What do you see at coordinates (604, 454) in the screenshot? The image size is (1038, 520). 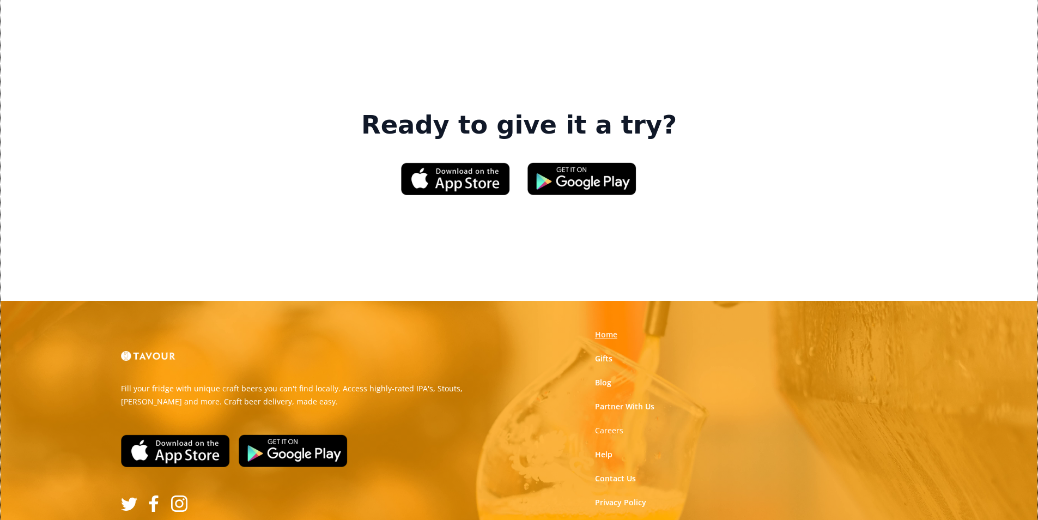 I see `a: Help` at bounding box center [604, 454].